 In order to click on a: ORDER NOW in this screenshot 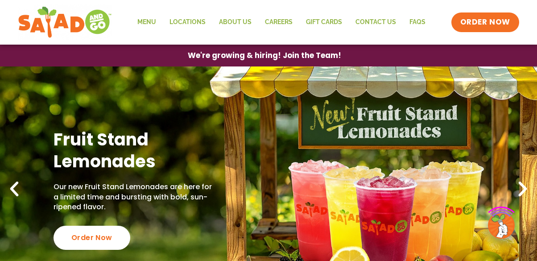, I will do `click(485, 22)`.